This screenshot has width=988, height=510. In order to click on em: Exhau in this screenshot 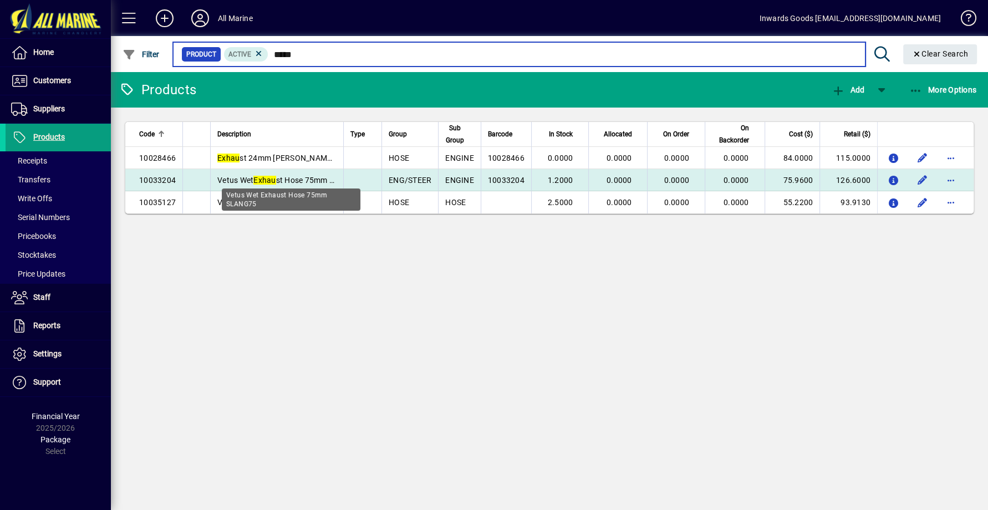, I will do `click(228, 158)`.